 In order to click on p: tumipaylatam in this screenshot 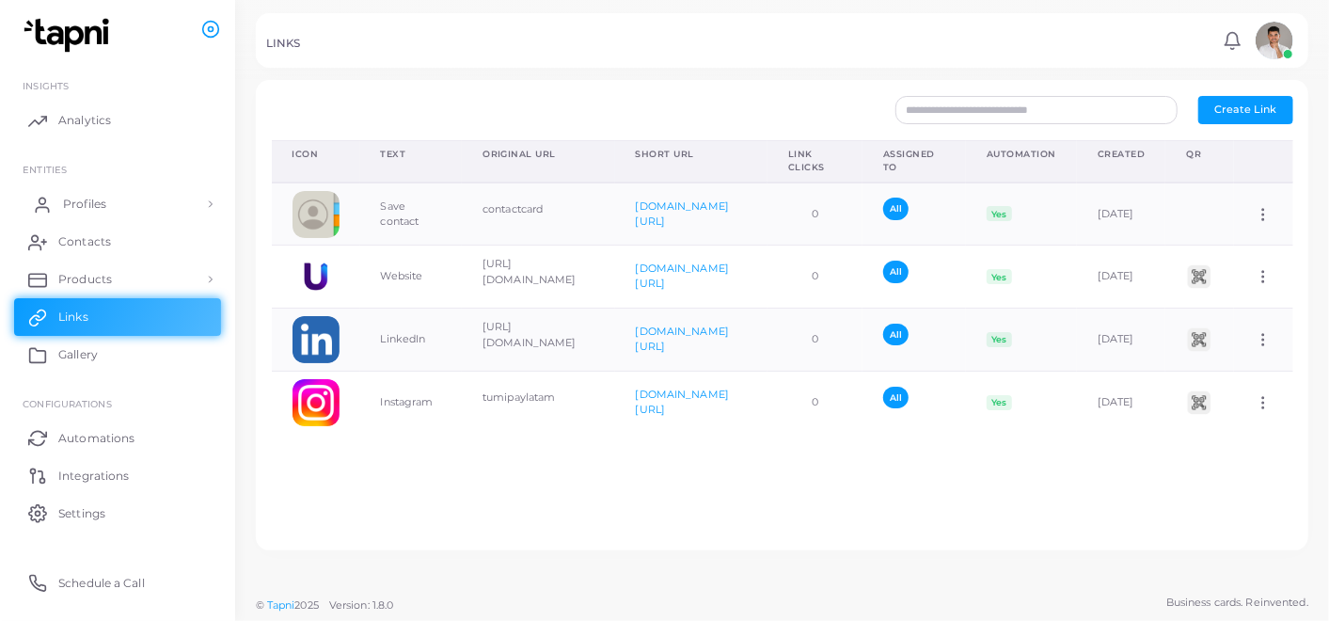, I will do `click(538, 397)`.